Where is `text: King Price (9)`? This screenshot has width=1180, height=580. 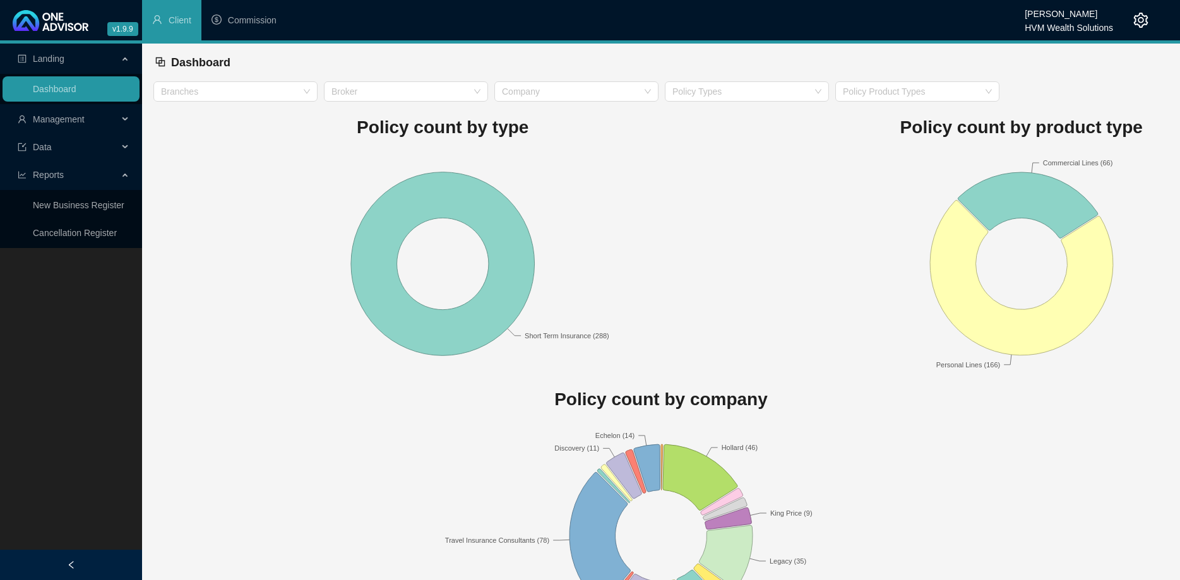
text: King Price (9) is located at coordinates (791, 513).